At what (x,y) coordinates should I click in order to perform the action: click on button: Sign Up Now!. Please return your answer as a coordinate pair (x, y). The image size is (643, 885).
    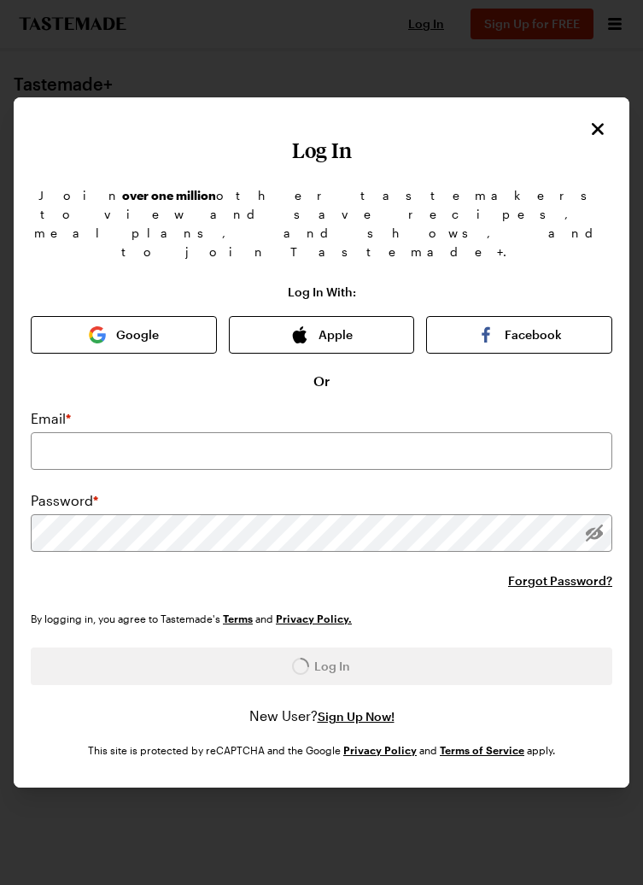
    Looking at the image, I should click on (356, 717).